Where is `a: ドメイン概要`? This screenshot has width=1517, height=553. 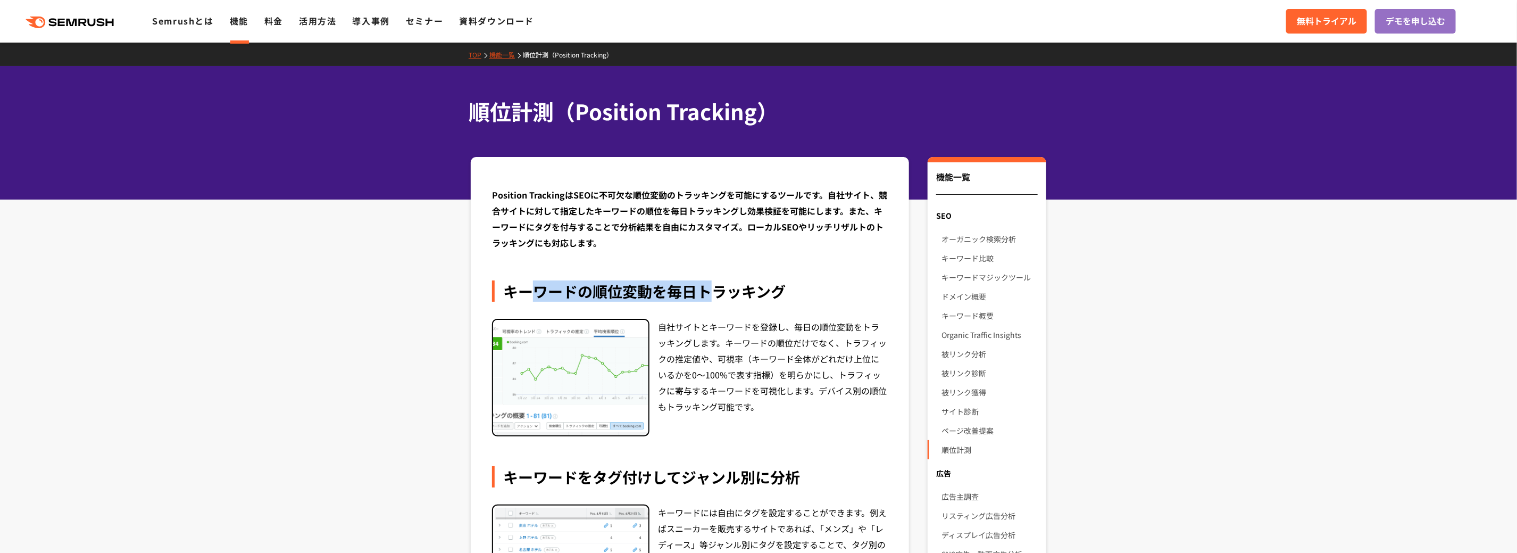
a: ドメイン概要 is located at coordinates (990, 296).